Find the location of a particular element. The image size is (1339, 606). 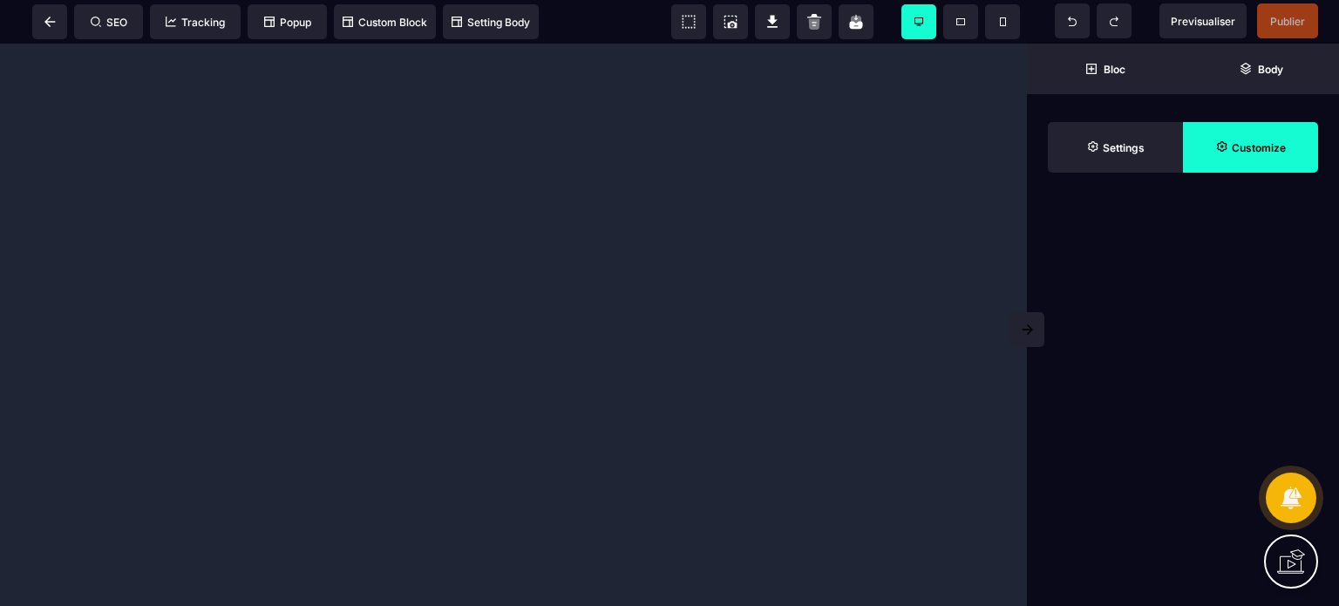

span: Open Style Manager is located at coordinates (1250, 147).